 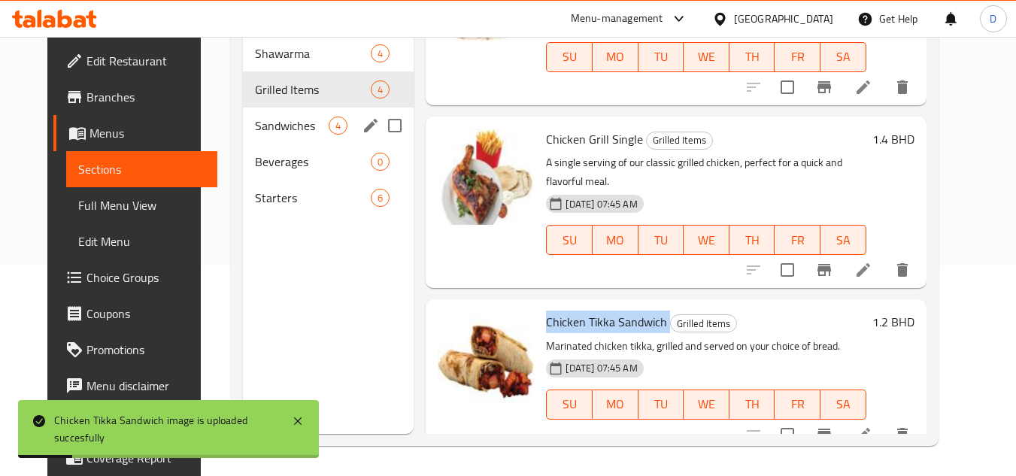 I want to click on h6: 1.4 BHD, so click(x=893, y=139).